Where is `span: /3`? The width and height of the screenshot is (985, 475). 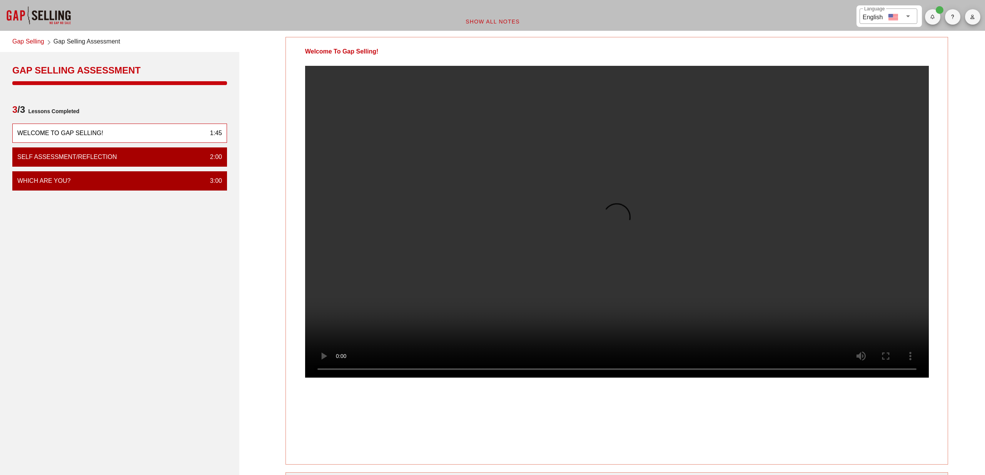
span: /3 is located at coordinates (18, 111).